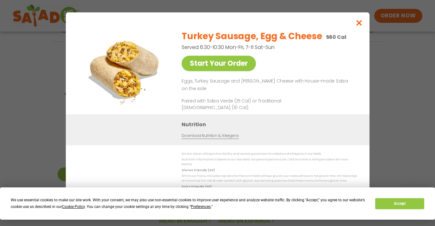  What do you see at coordinates (124, 69) in the screenshot?
I see `img: Featured product photo for Turkey Sausage, Egg & Cheese` at bounding box center [124, 69].